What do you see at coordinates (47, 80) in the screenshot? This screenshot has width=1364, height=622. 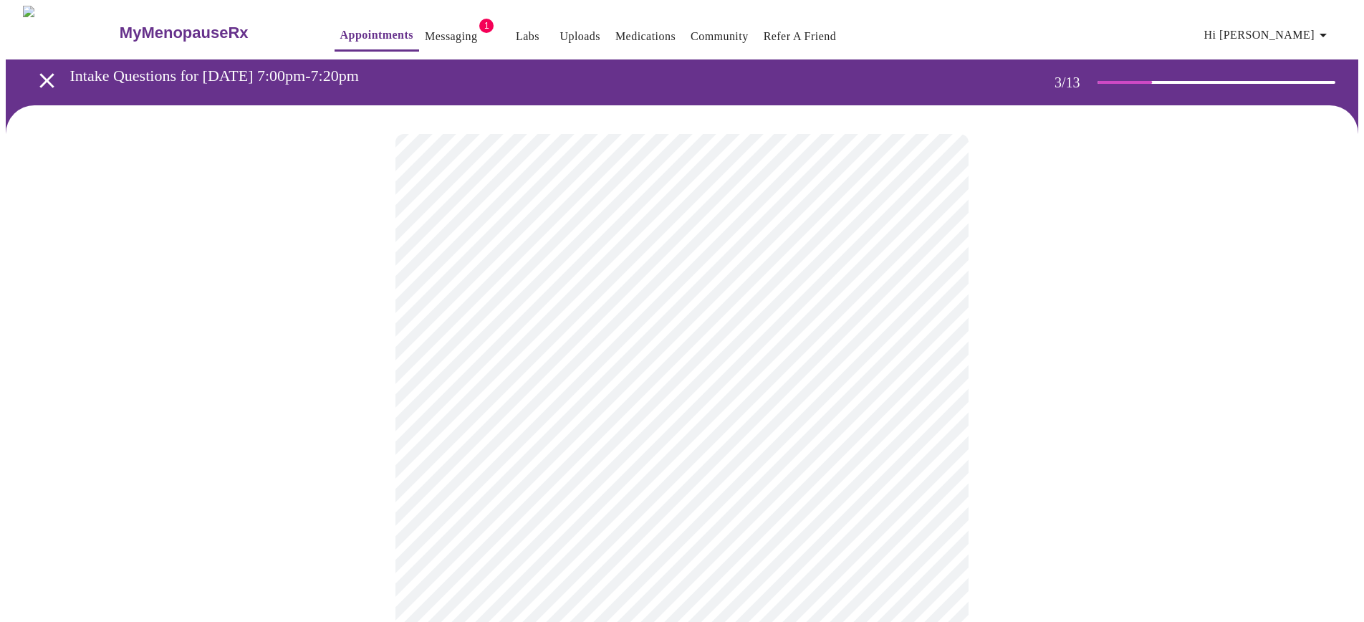 I see `button: open drawer` at bounding box center [47, 80].